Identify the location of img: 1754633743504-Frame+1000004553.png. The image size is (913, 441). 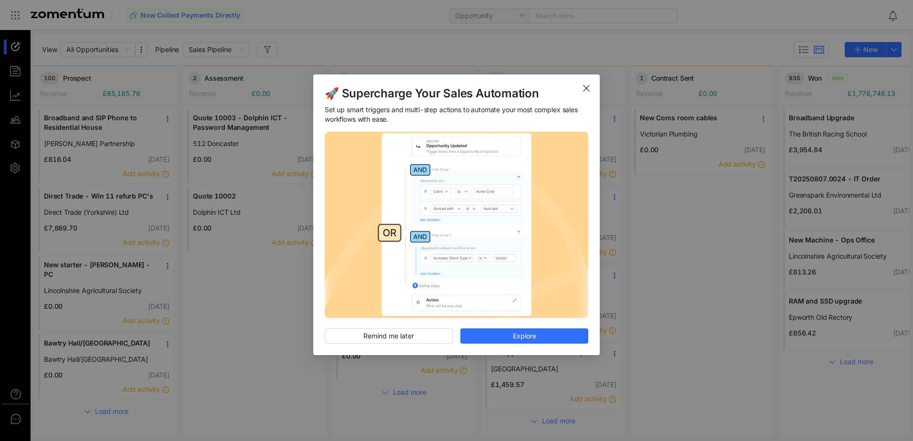
(456, 225).